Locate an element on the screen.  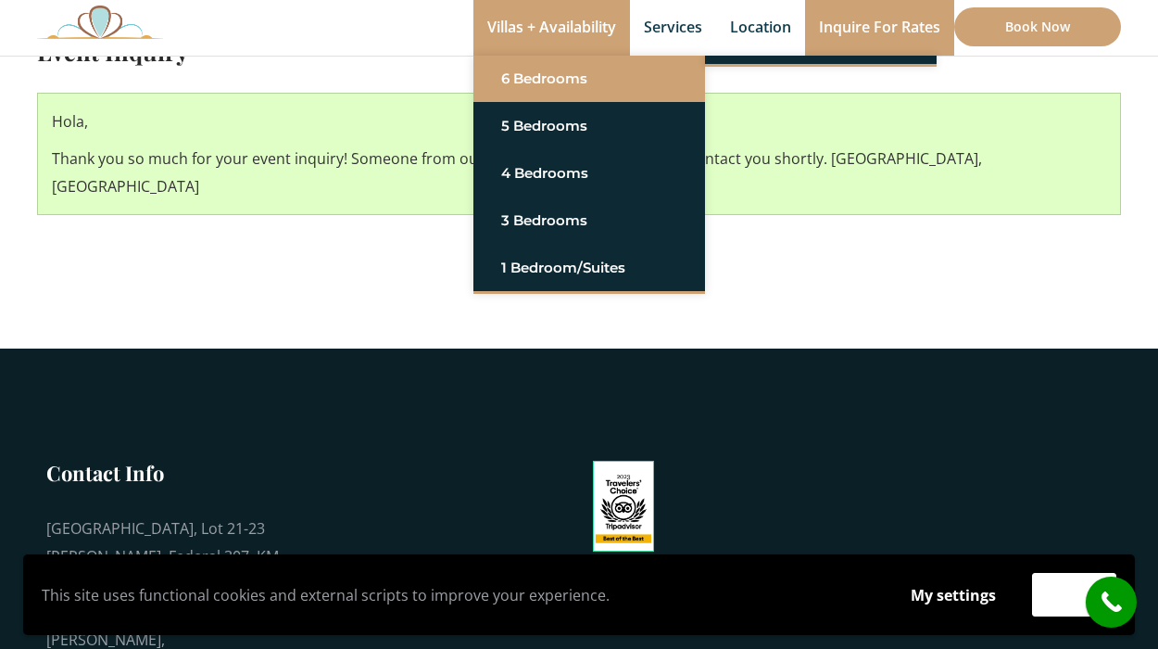
a: 1 Bedroom/Suites is located at coordinates (589, 268).